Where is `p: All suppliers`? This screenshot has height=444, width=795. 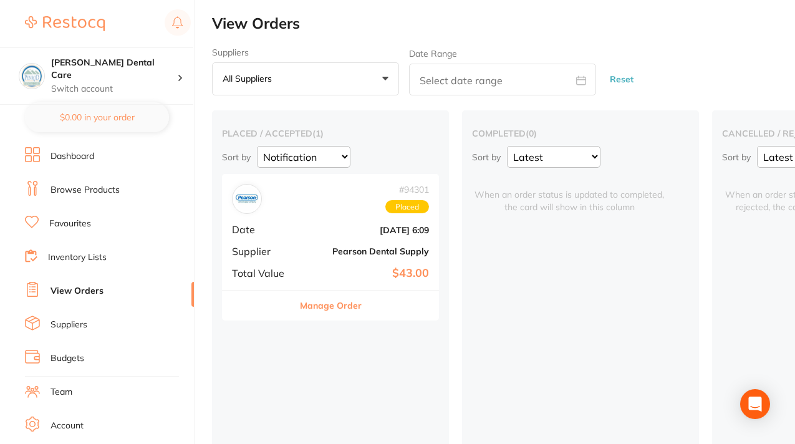 p: All suppliers is located at coordinates (249, 79).